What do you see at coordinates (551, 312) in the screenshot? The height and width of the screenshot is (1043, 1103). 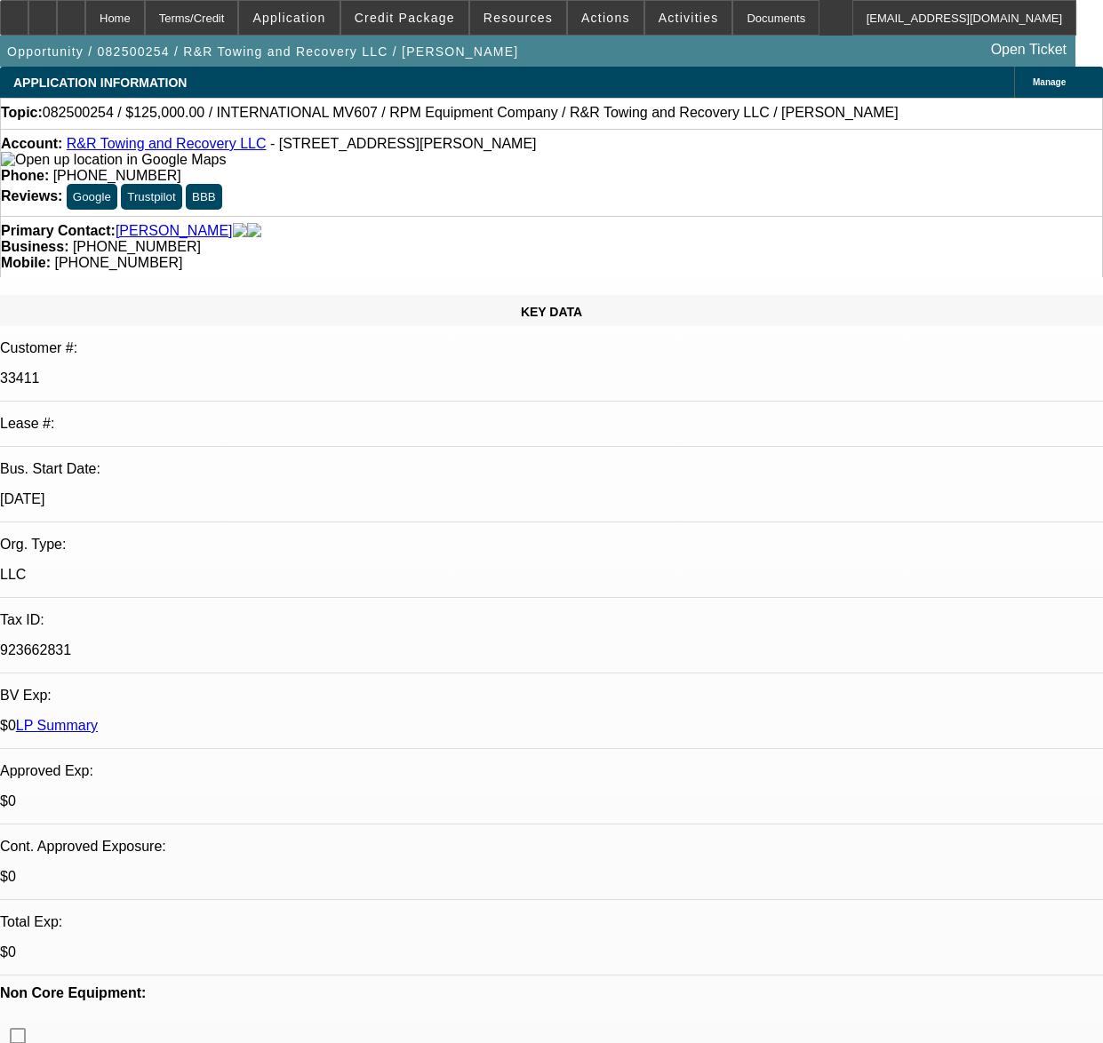 I see `span: KEY DATA` at bounding box center [551, 312].